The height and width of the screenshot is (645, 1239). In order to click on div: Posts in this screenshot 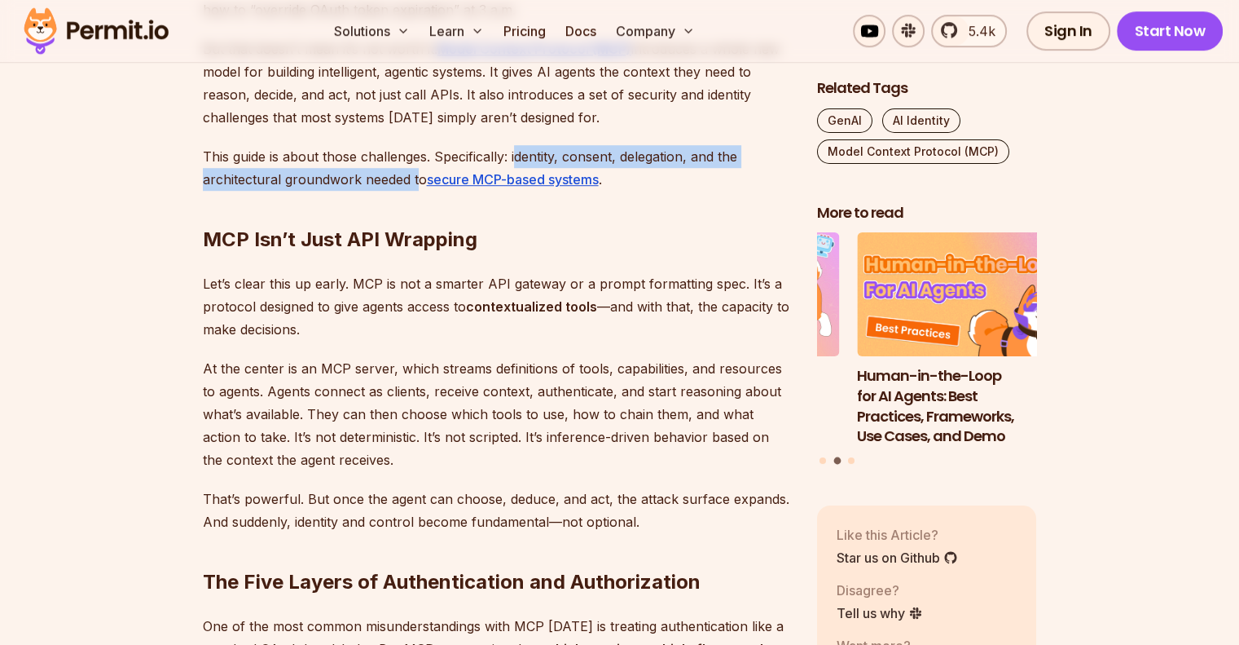, I will do `click(927, 350)`.